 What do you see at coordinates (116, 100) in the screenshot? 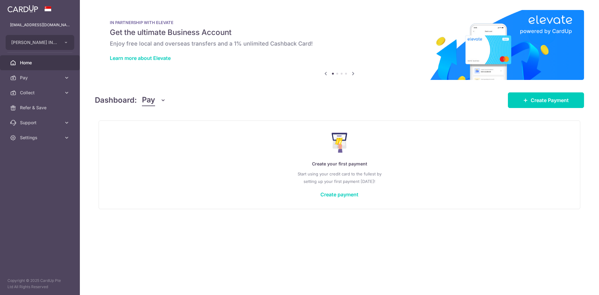
I see `h4: Dashboard:` at bounding box center [116, 100].